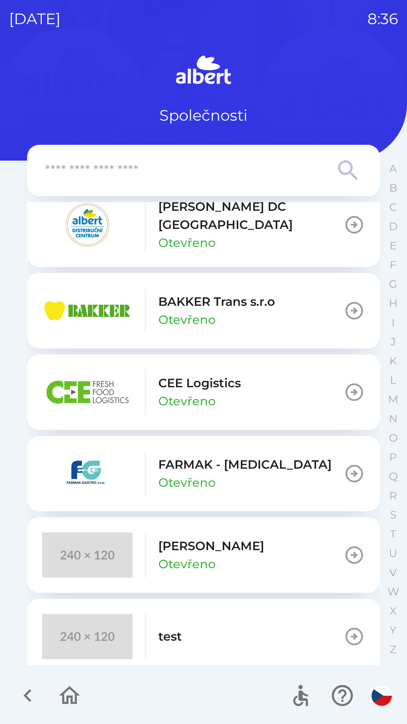  Describe the element at coordinates (383, 19) in the screenshot. I see `p: 8:36` at that location.